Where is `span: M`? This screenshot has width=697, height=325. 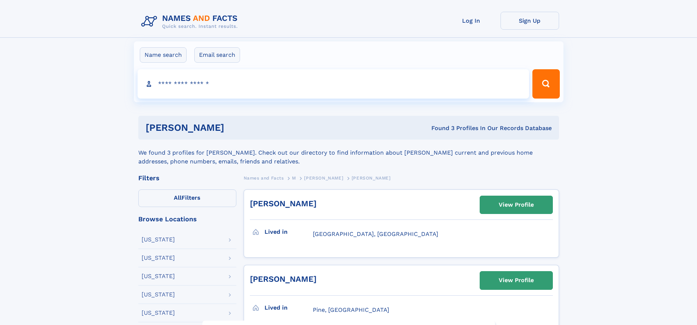 span: M is located at coordinates (294, 178).